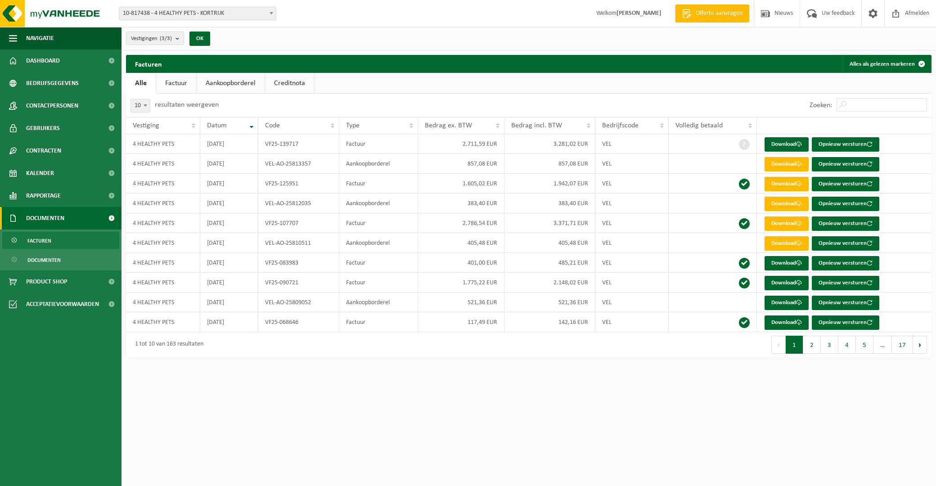 The image size is (936, 486). What do you see at coordinates (289, 83) in the screenshot?
I see `a: Creditnota` at bounding box center [289, 83].